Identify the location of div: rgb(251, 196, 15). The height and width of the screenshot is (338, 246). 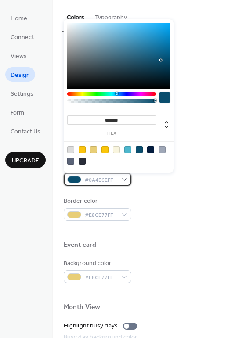
(82, 150).